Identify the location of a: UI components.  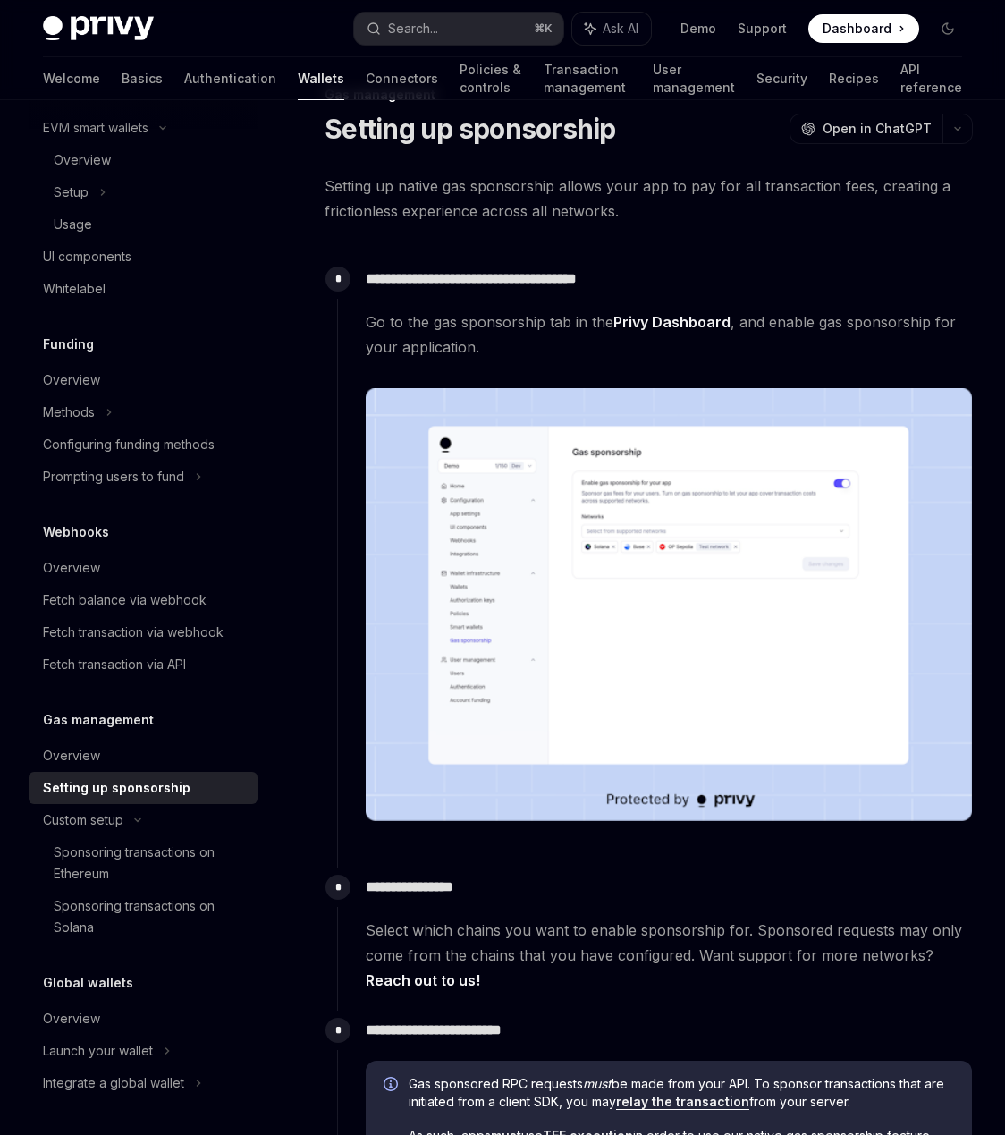
(143, 257).